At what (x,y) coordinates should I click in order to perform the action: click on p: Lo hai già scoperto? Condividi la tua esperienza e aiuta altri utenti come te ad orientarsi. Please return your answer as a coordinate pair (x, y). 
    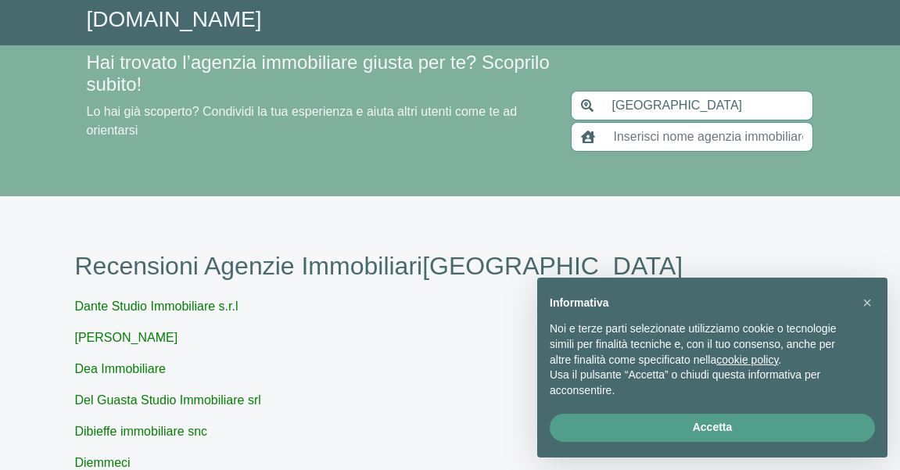
    Looking at the image, I should click on (320, 121).